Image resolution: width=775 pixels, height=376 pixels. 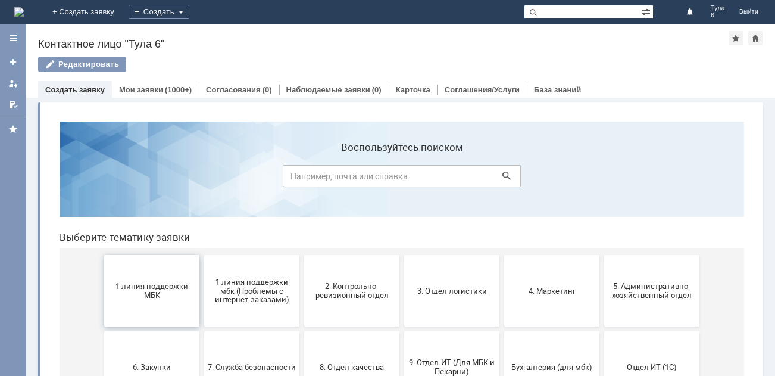 I want to click on span: 9. Отдел-ИТ (Для МБК и Пекарни), so click(x=402, y=255).